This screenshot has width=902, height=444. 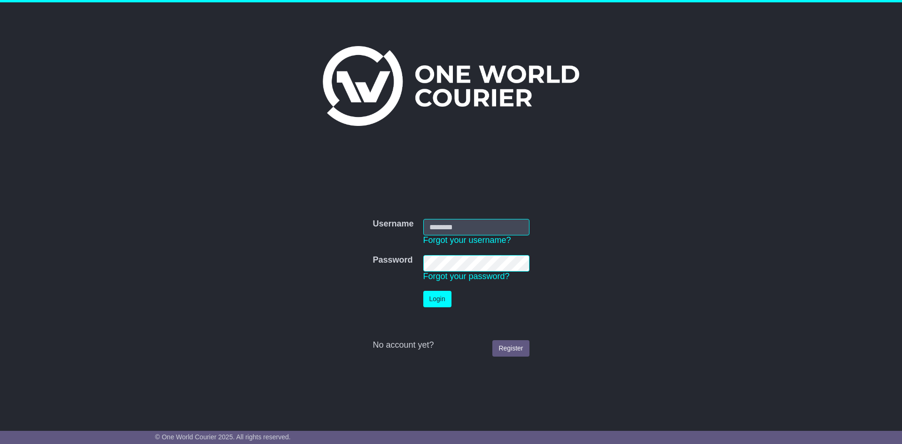 What do you see at coordinates (467, 276) in the screenshot?
I see `a: Forgot your password?` at bounding box center [467, 276].